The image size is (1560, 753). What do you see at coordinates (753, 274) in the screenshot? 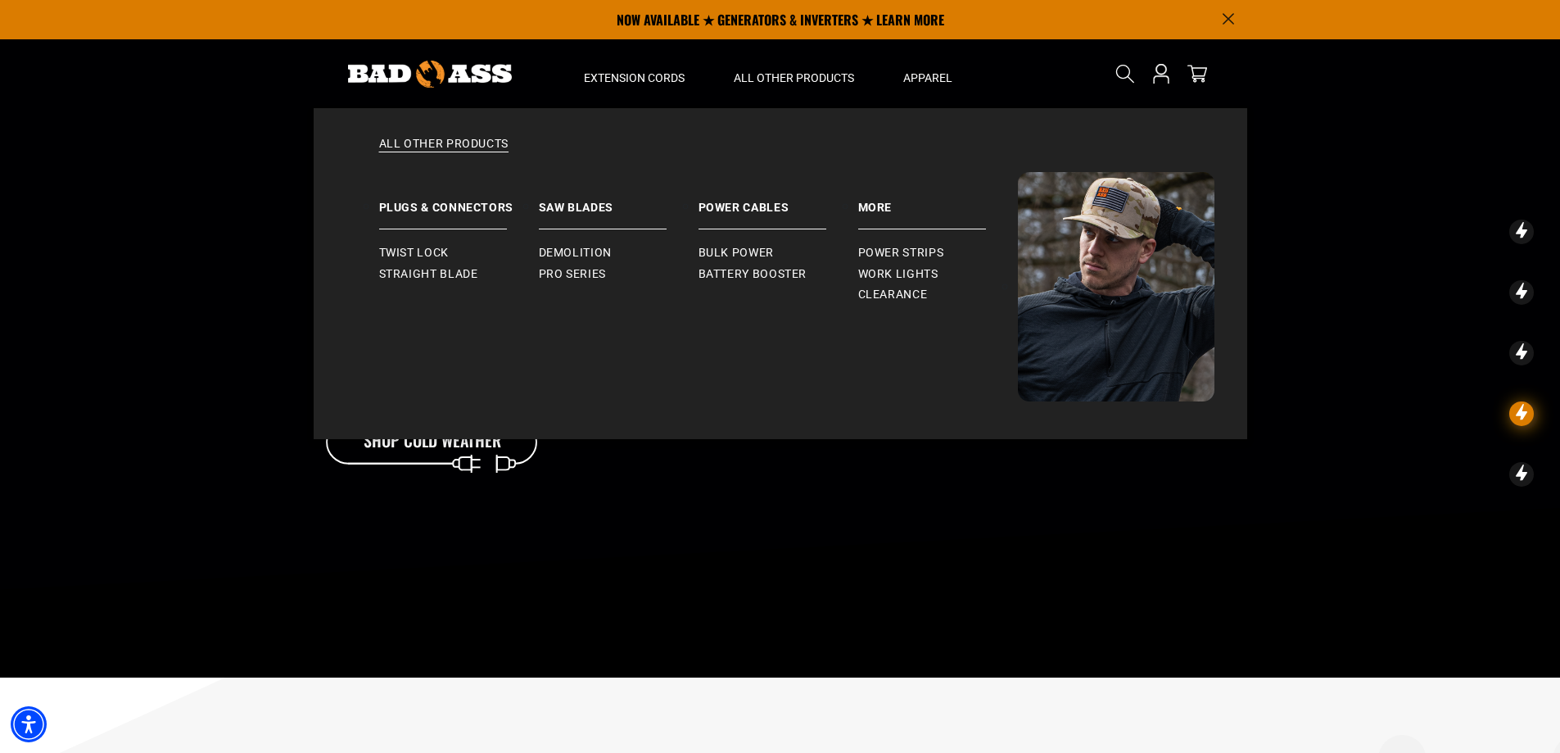
I see `span: Battery Booster` at bounding box center [753, 274].